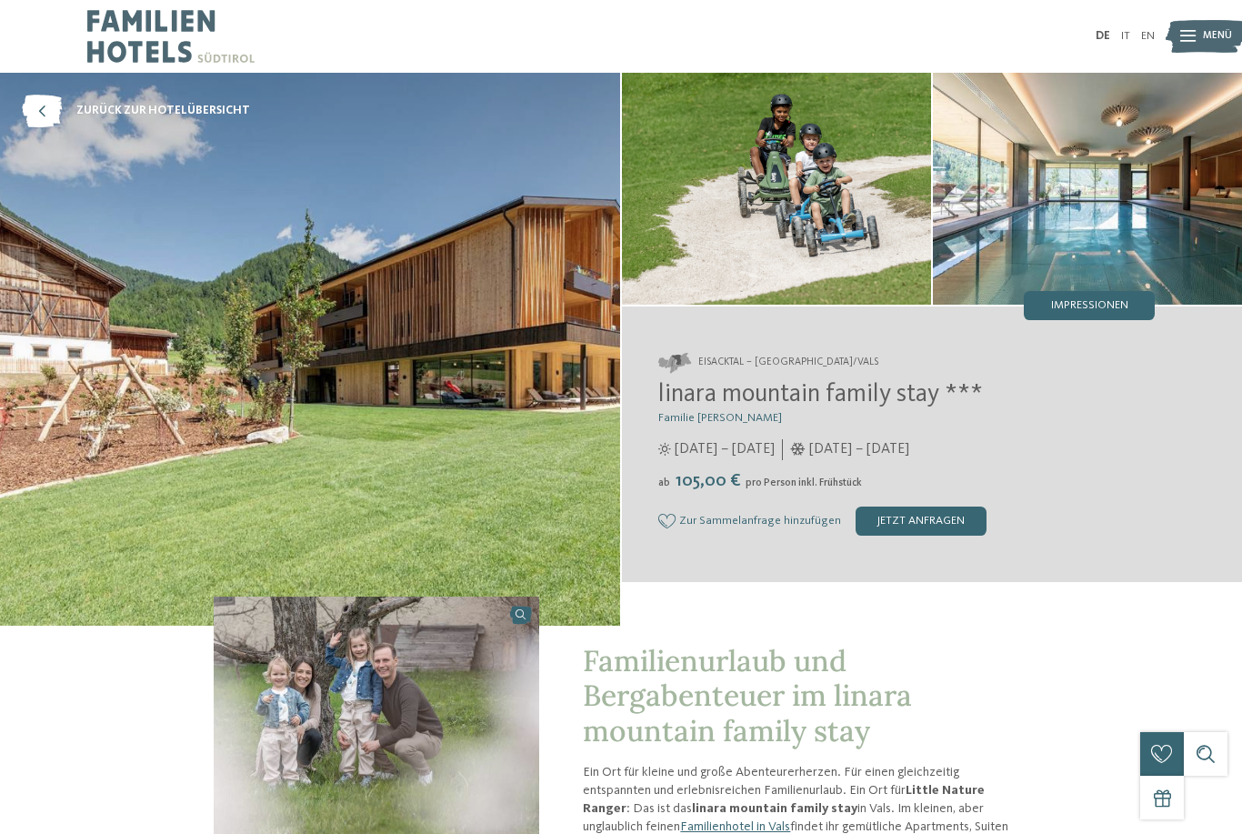 The width and height of the screenshot is (1242, 834). Describe the element at coordinates (135, 111) in the screenshot. I see `a: zurück zur Hotelübersicht` at that location.